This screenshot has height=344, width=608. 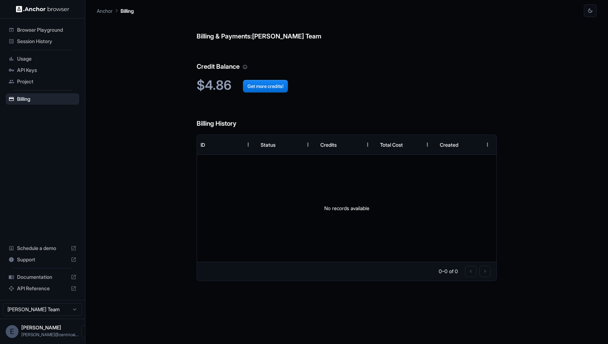 What do you see at coordinates (47, 99) in the screenshot?
I see `span: Billing` at bounding box center [47, 99].